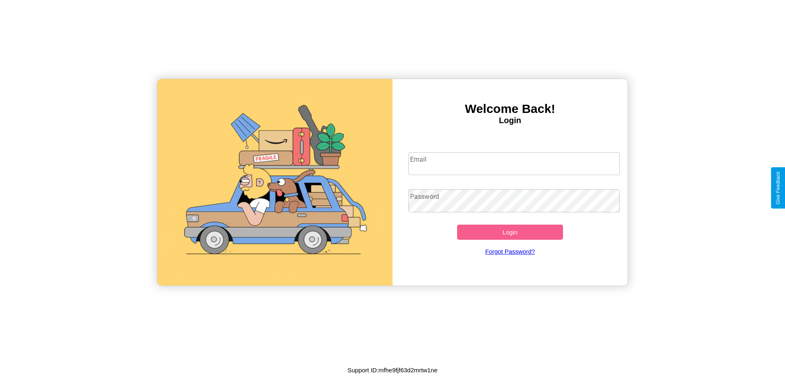 The height and width of the screenshot is (376, 785). What do you see at coordinates (275, 182) in the screenshot?
I see `img: gif` at bounding box center [275, 182].